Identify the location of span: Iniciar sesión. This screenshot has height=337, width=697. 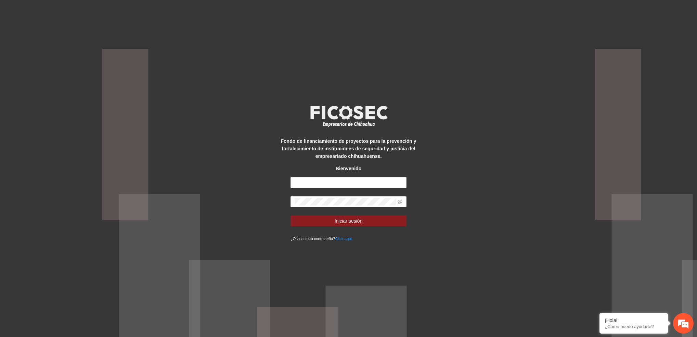
(349, 221).